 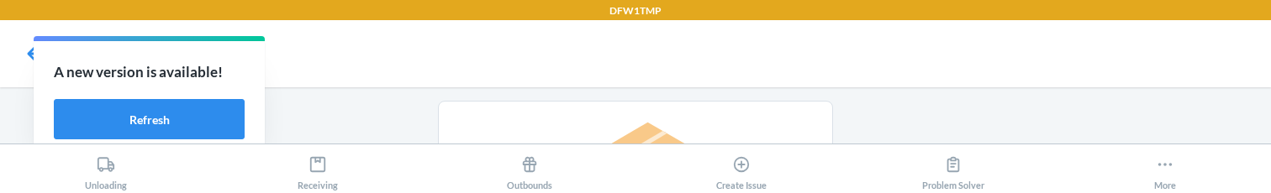 I want to click on div: Problem Solver, so click(x=953, y=170).